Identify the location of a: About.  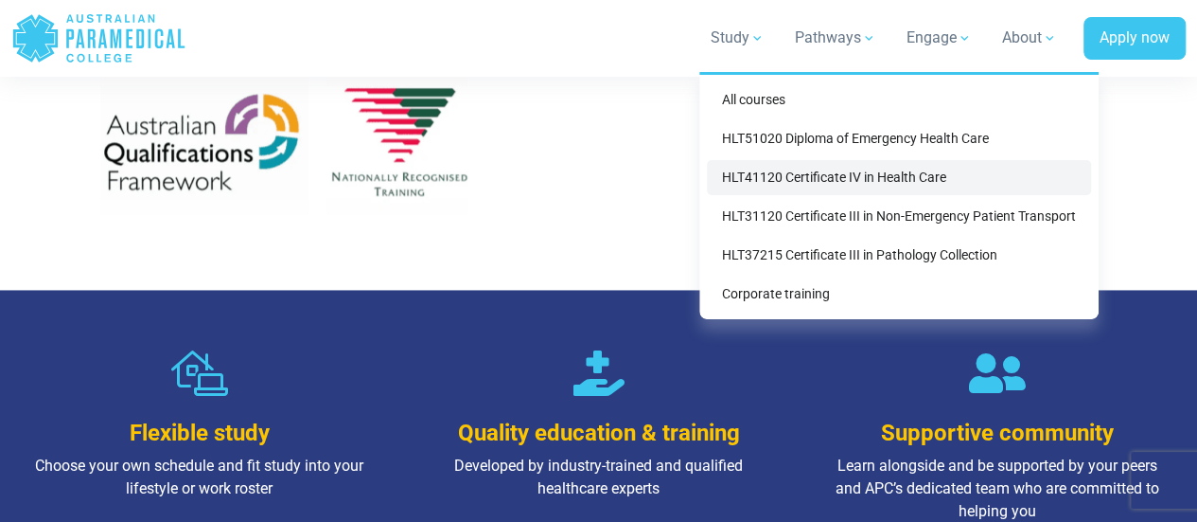
(1030, 38).